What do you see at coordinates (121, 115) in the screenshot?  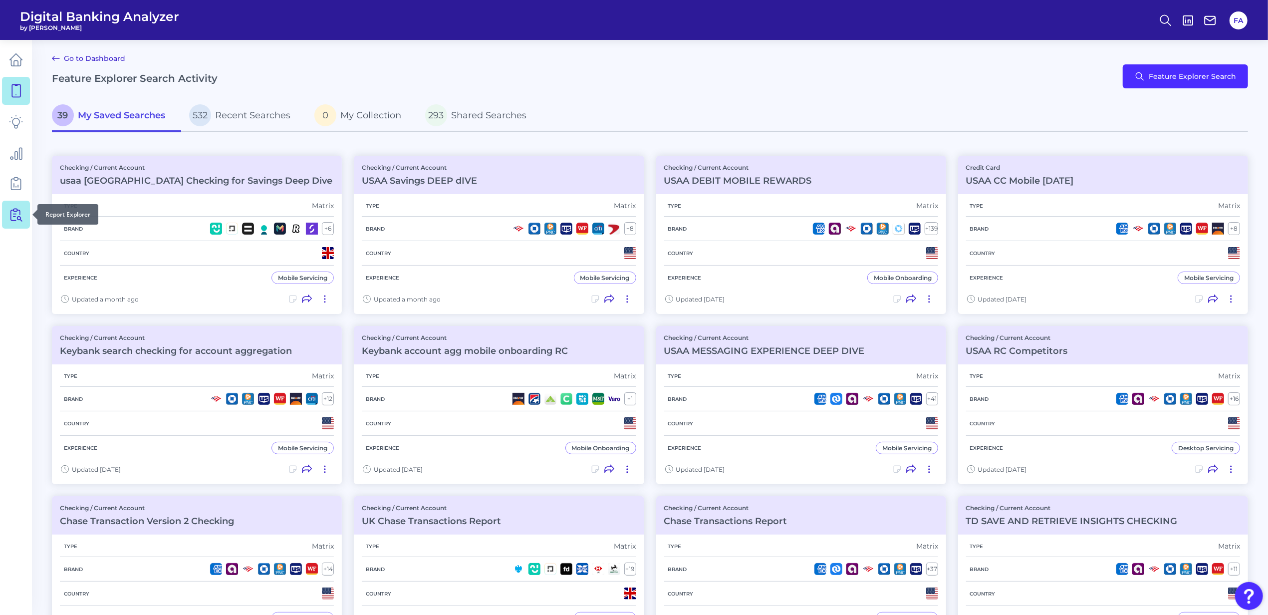 I see `span: My Saved Searches` at bounding box center [121, 115].